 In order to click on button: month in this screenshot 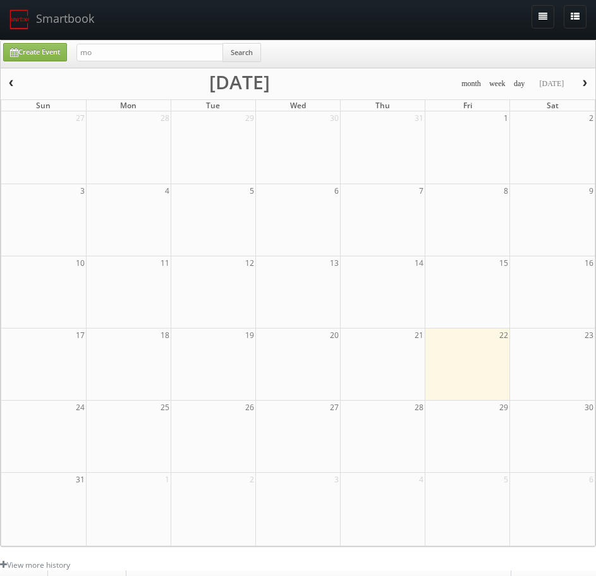, I will do `click(471, 83)`.